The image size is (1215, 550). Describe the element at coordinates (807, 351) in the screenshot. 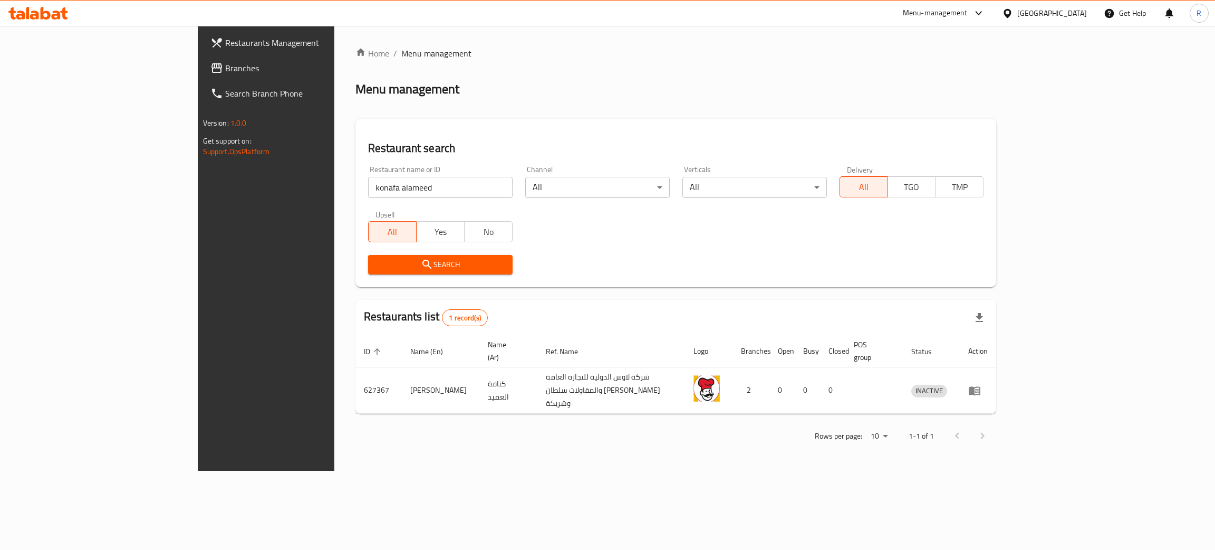

I see `th: Busy` at that location.